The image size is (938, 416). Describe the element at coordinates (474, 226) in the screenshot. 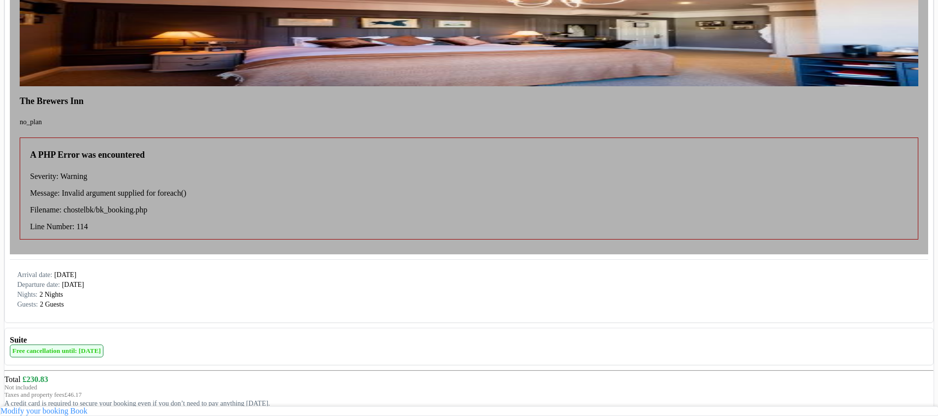

I see `p: Line Number: 114` at that location.